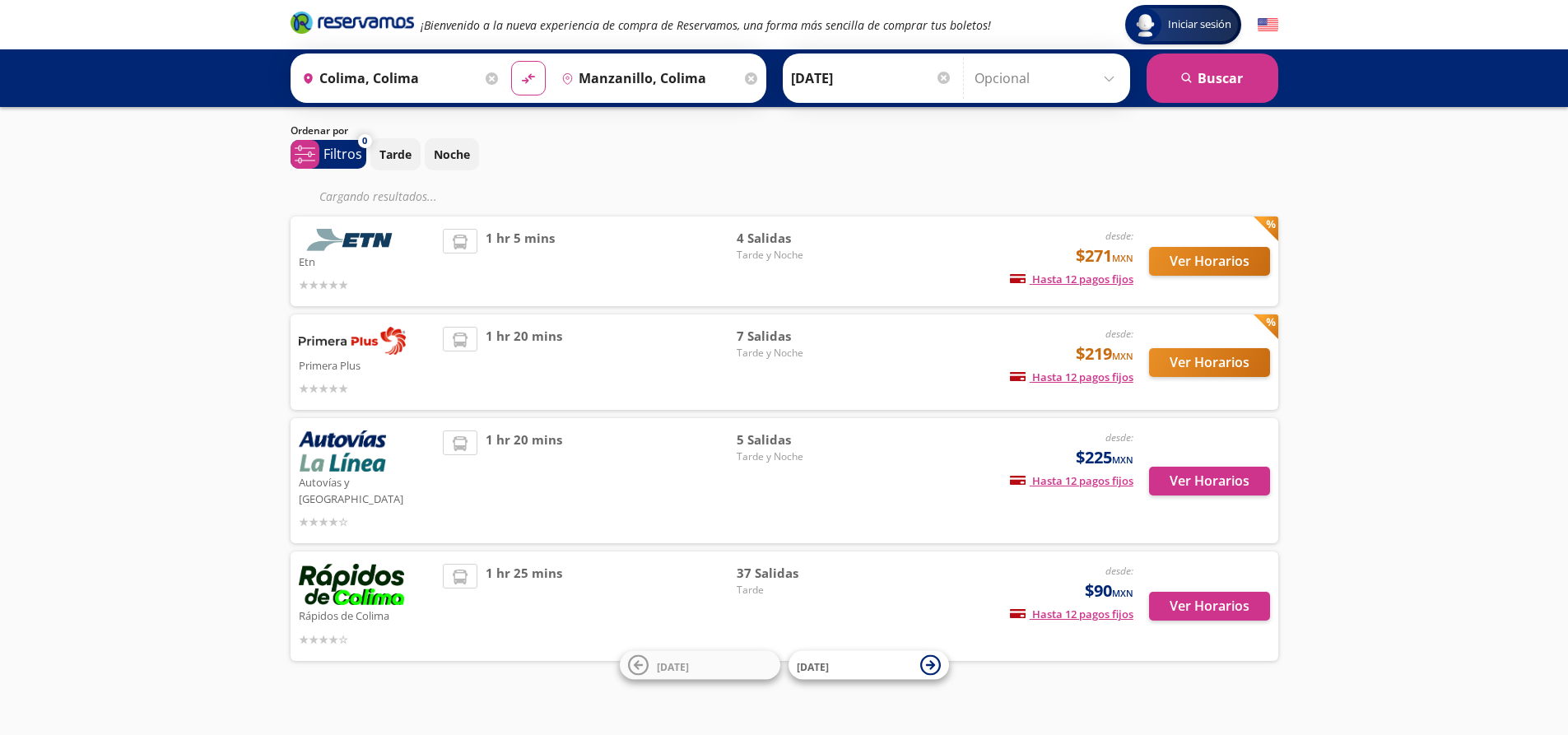  Describe the element at coordinates (342, 451) in the screenshot. I see `img: Autovías y La Línea` at that location.